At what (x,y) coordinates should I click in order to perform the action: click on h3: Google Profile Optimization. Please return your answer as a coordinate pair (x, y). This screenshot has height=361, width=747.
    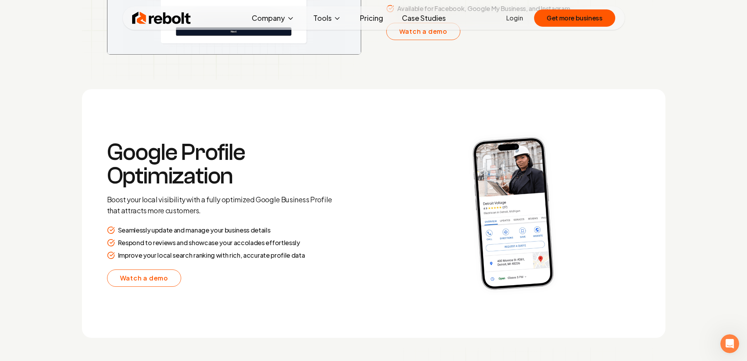
    Looking at the image, I should click on (220, 164).